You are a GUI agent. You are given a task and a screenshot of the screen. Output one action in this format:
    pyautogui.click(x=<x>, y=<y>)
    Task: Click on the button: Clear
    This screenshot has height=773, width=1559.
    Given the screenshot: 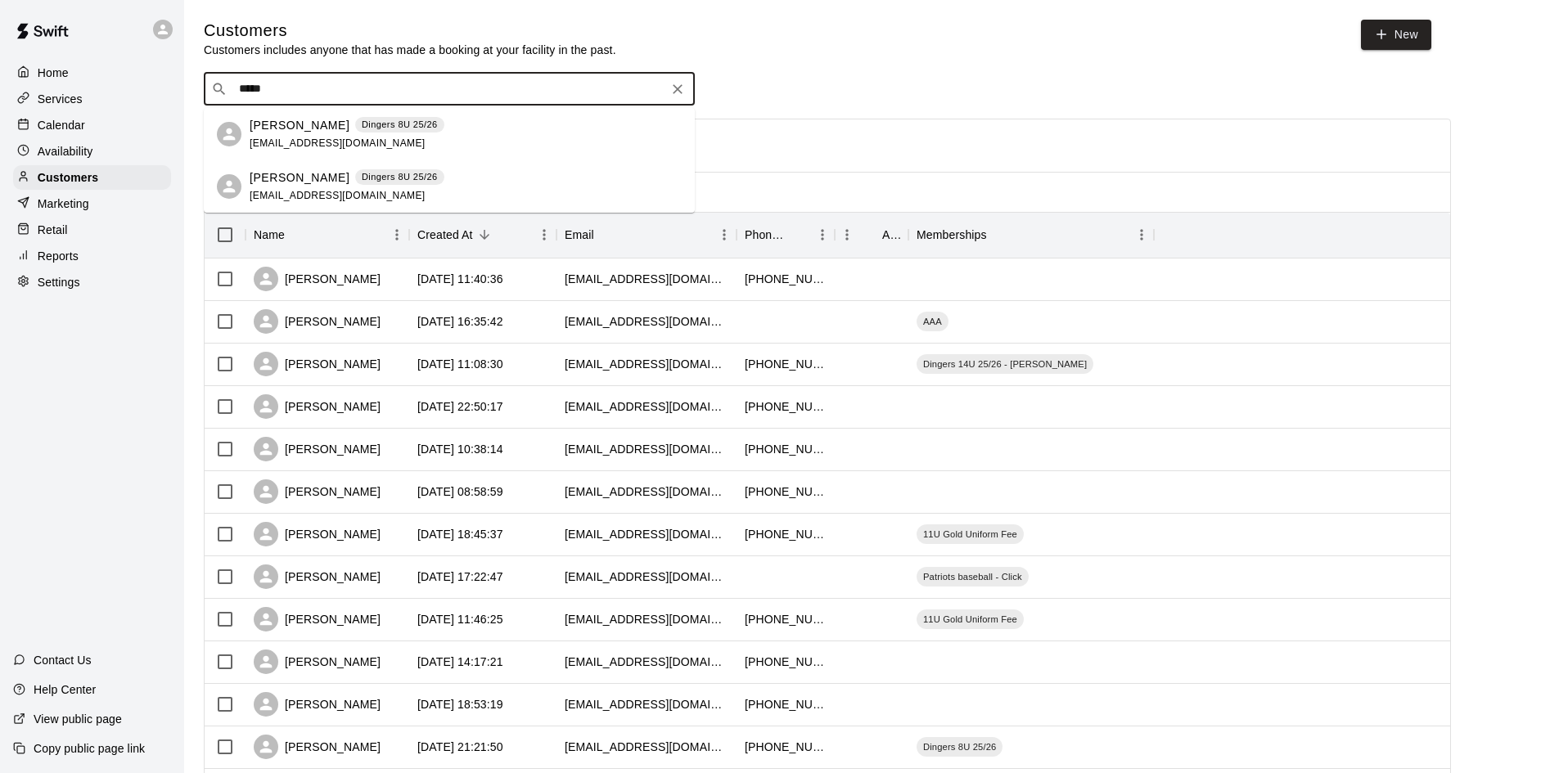 What is the action you would take?
    pyautogui.click(x=678, y=89)
    